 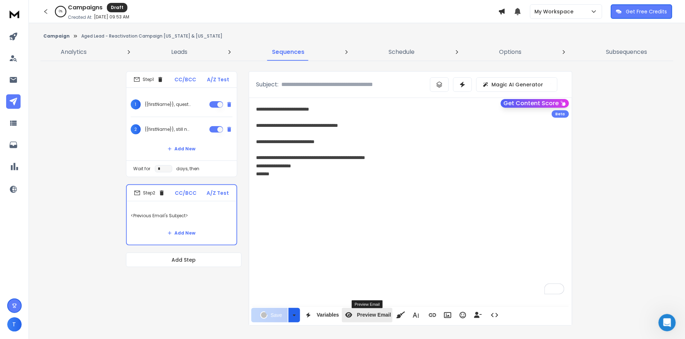 I want to click on p: Wait for, so click(x=142, y=169).